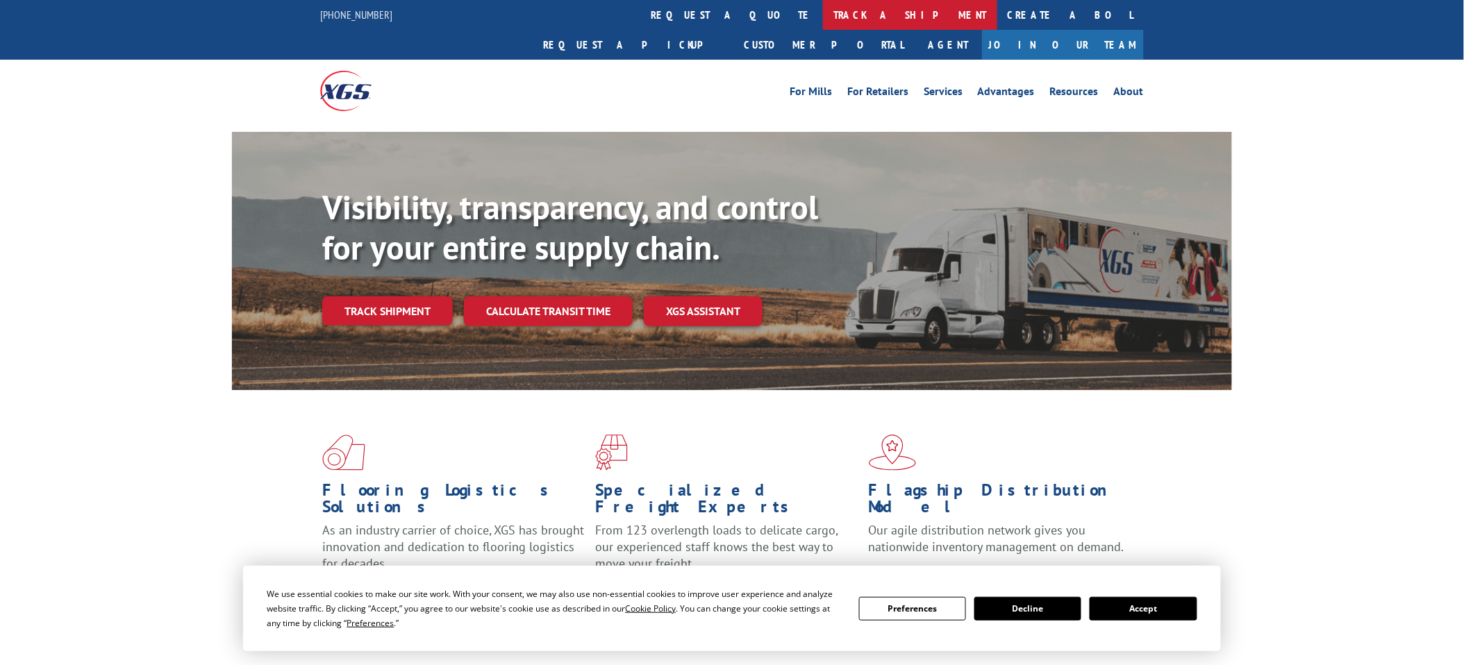  Describe the element at coordinates (997, 538) in the screenshot. I see `span: Our agile distribution network gives you nationwide inventory management on demand.` at that location.